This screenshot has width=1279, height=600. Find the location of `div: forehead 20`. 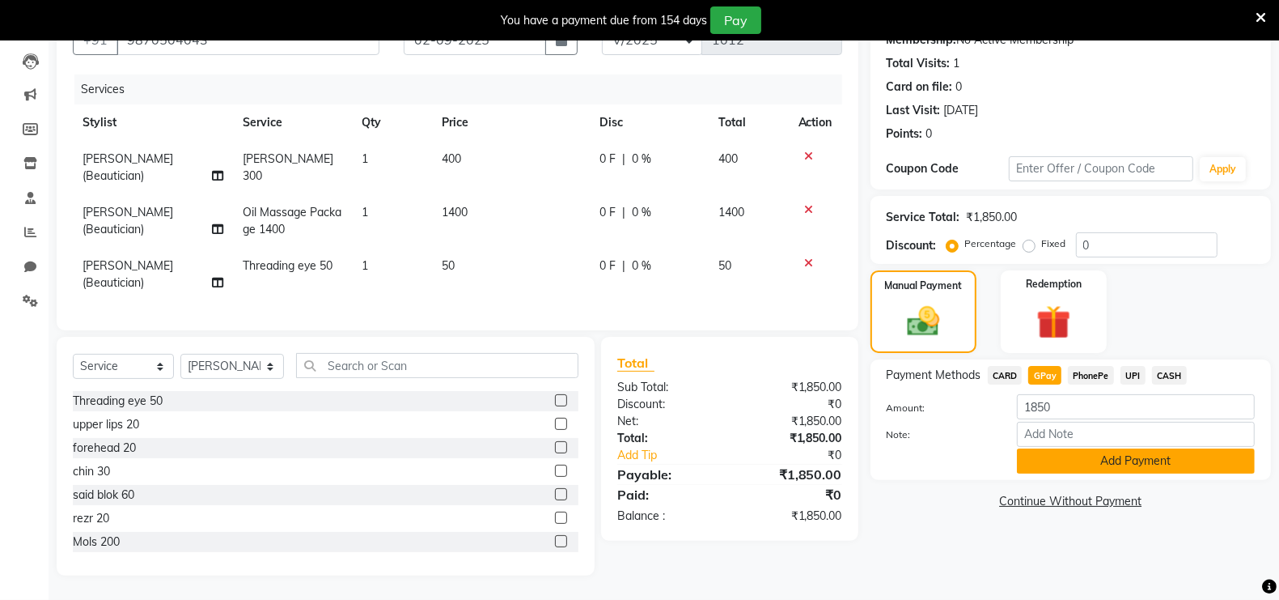

div: forehead 20 is located at coordinates (104, 447).